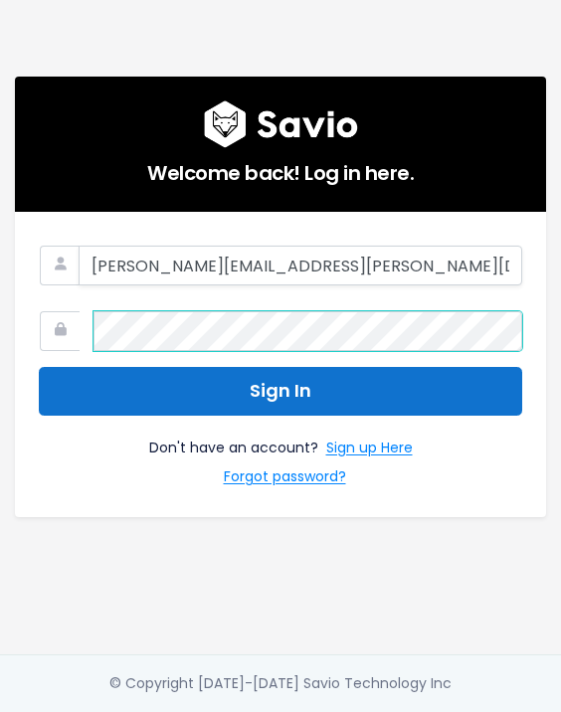  What do you see at coordinates (284, 478) in the screenshot?
I see `a: Forgot password?` at bounding box center [284, 478].